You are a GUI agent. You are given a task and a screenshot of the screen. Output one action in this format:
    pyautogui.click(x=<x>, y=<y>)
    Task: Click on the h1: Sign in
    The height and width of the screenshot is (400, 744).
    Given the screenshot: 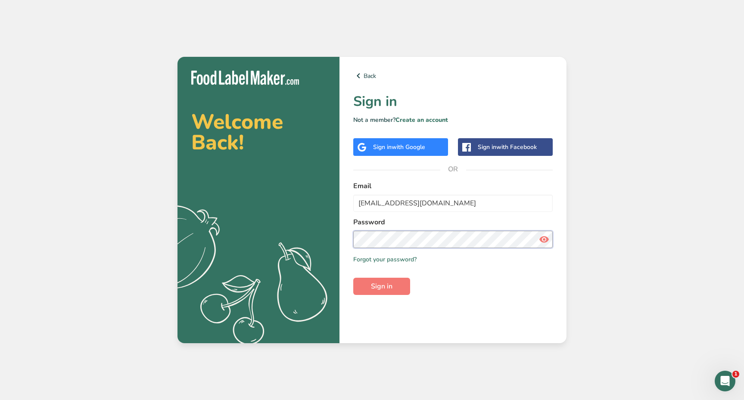 What is the action you would take?
    pyautogui.click(x=453, y=102)
    